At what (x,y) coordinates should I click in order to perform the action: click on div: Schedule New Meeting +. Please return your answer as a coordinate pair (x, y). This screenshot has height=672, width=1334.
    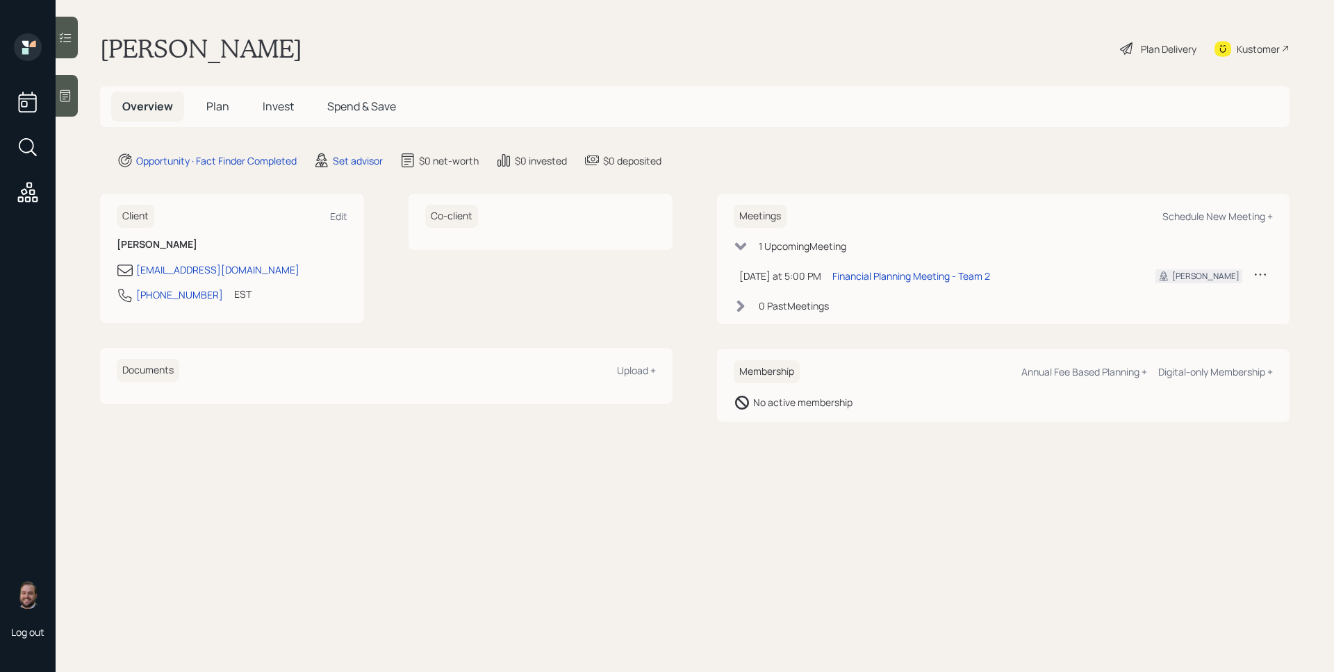
    Looking at the image, I should click on (1217, 216).